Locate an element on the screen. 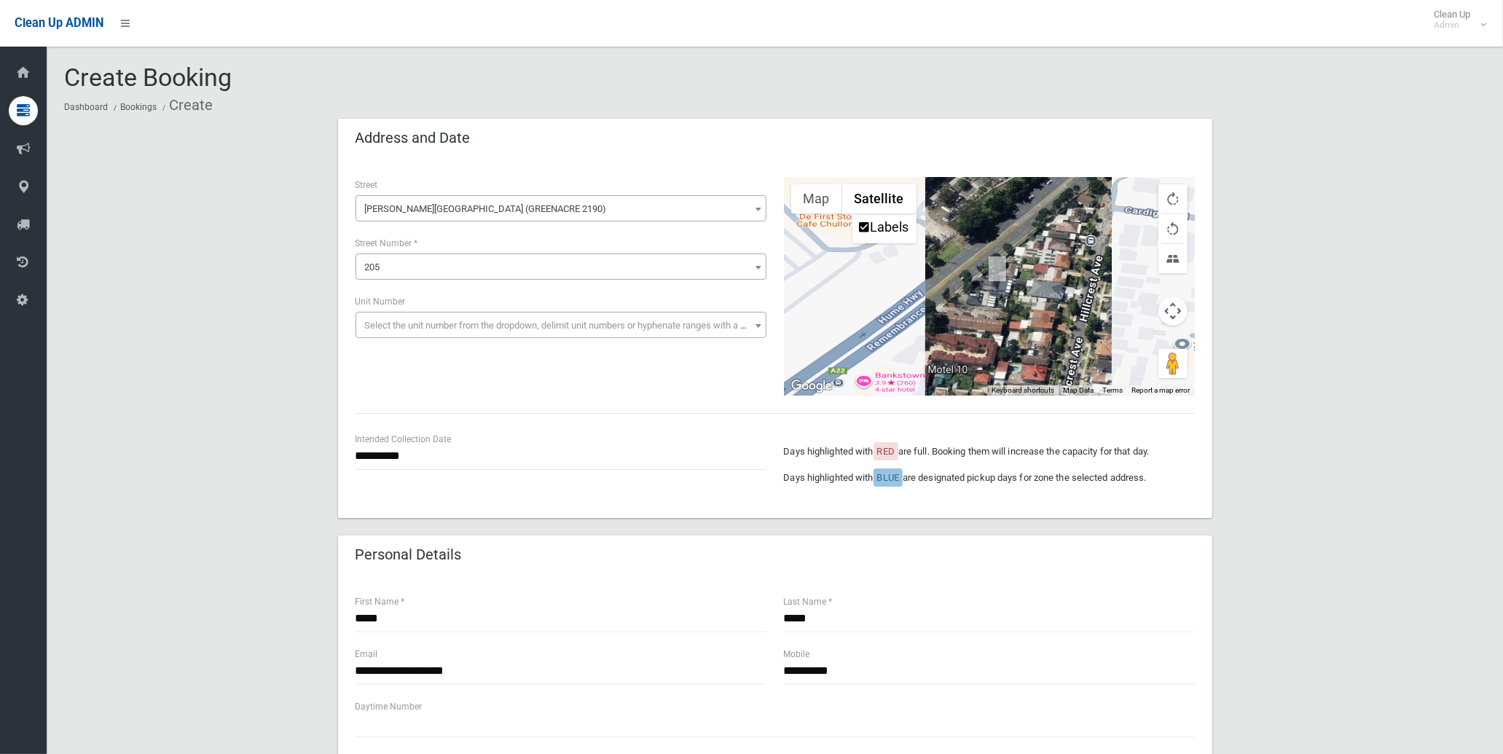 The width and height of the screenshot is (1503, 754). header: Address and Date is located at coordinates (413, 138).